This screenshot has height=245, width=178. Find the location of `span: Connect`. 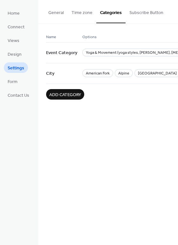

span: Connect is located at coordinates (16, 27).